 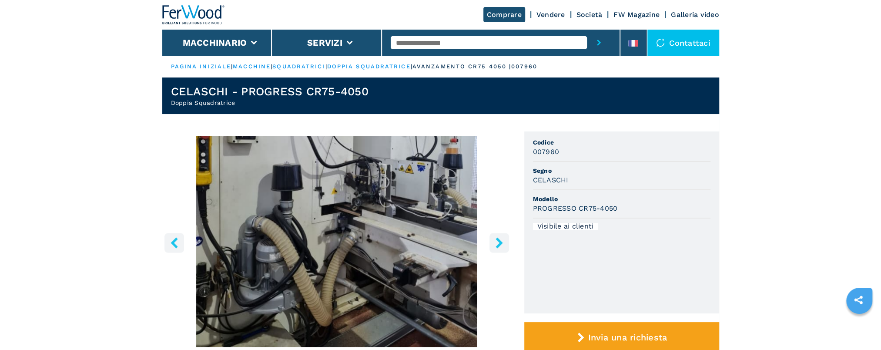 What do you see at coordinates (589, 14) in the screenshot?
I see `a: Società` at bounding box center [589, 14].